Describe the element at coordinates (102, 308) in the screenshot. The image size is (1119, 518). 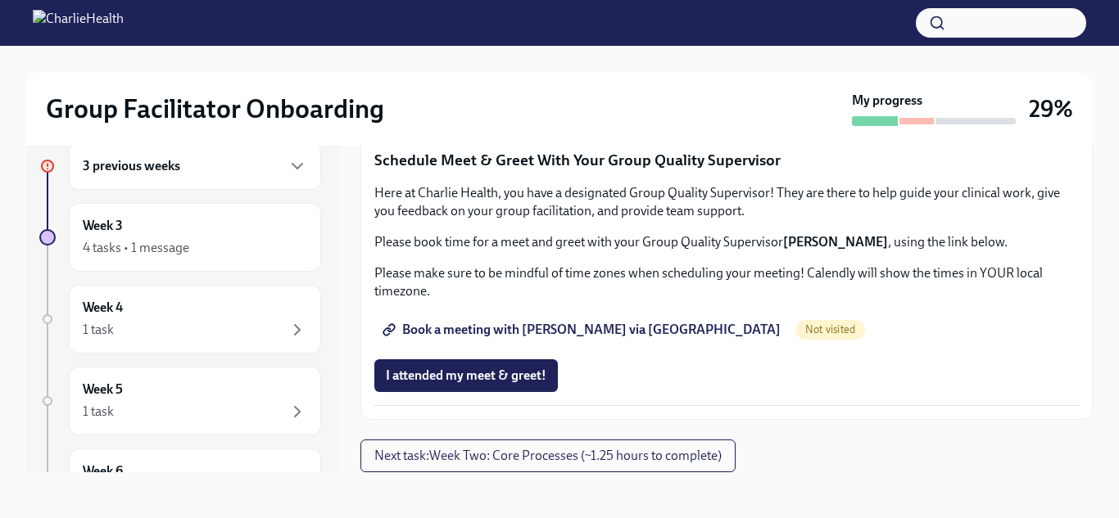
I see `h6: Week 4` at that location.